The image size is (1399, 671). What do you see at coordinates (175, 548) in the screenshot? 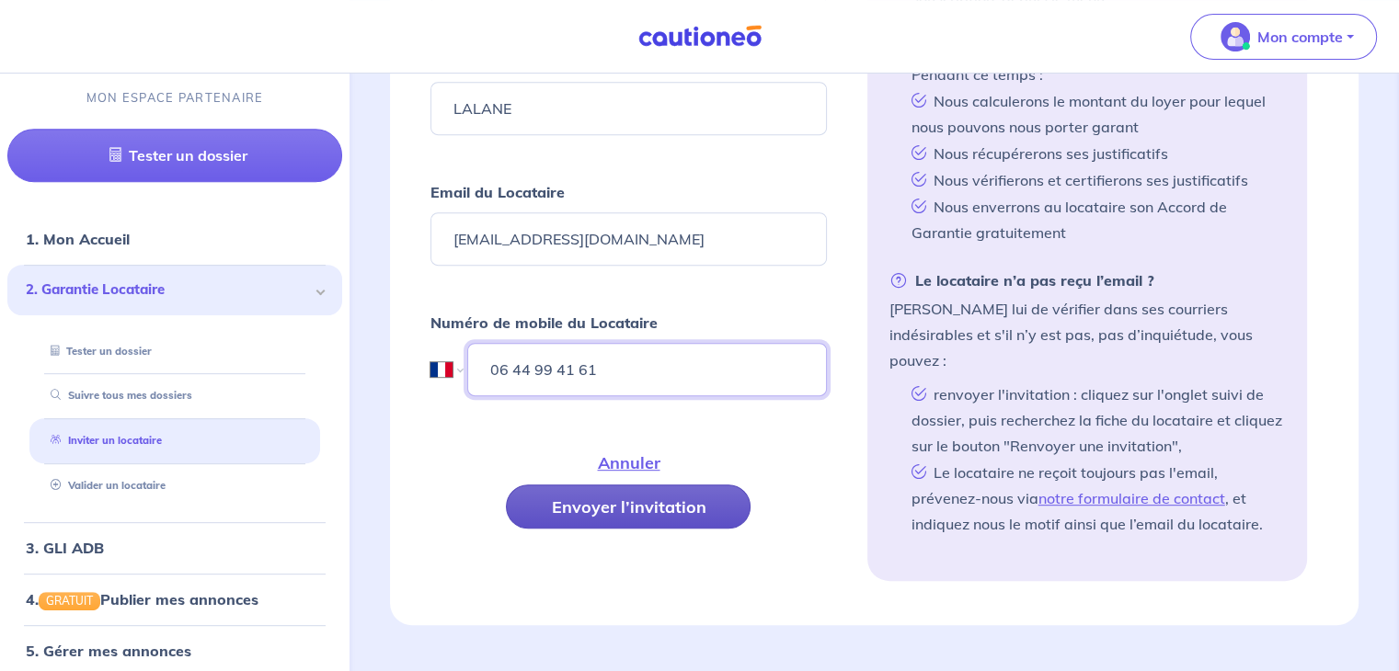
I see `div: 3. GLI ADB` at bounding box center [175, 548].